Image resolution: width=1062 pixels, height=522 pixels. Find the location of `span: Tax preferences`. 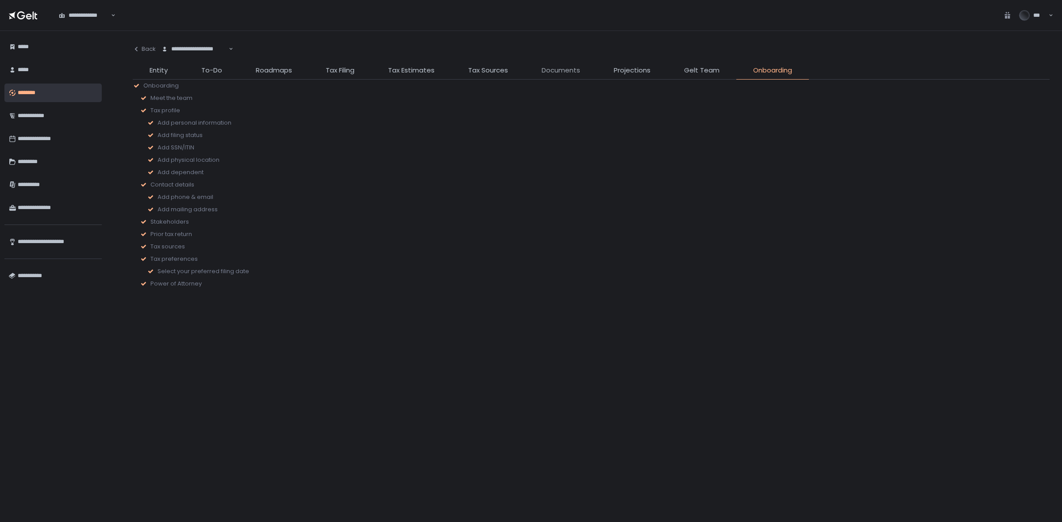

span: Tax preferences is located at coordinates (174, 259).